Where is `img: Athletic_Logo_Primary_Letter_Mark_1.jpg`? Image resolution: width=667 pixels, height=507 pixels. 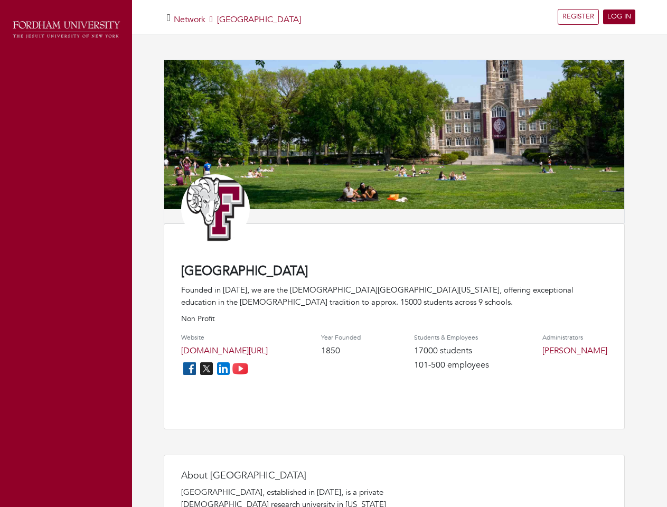
img: Athletic_Logo_Primary_Letter_Mark_1.jpg is located at coordinates (215, 208).